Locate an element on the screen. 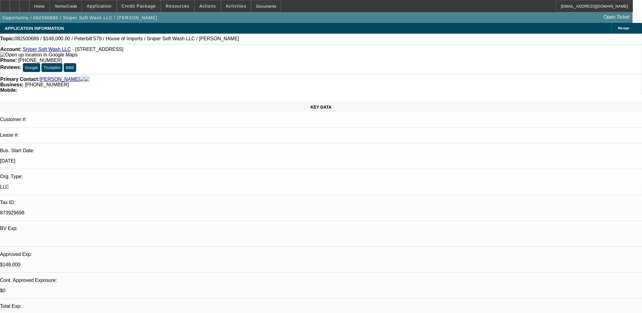 The width and height of the screenshot is (642, 313). button: Resources is located at coordinates (178, 6).